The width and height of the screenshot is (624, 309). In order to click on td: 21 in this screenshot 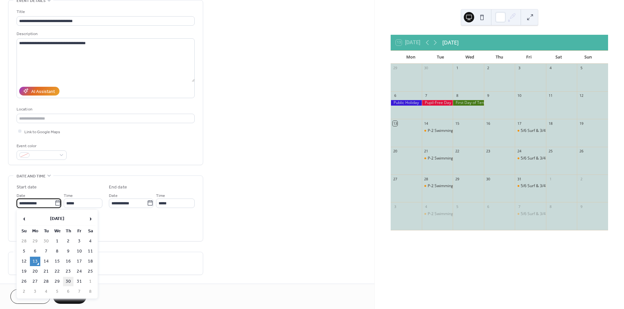, I will do `click(46, 271)`.